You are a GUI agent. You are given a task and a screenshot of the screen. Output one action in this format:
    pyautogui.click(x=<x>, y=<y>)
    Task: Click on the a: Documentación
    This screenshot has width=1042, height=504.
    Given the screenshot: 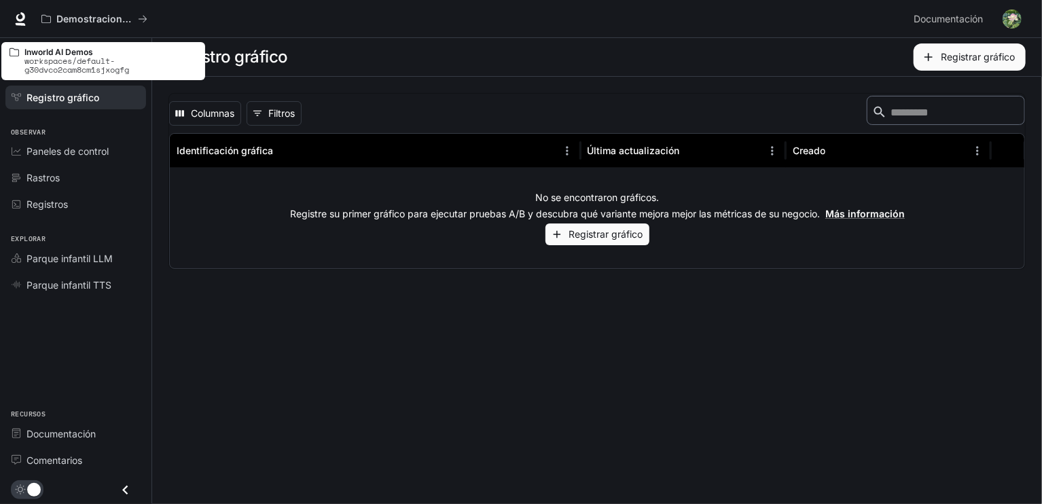 What is the action you would take?
    pyautogui.click(x=950, y=19)
    